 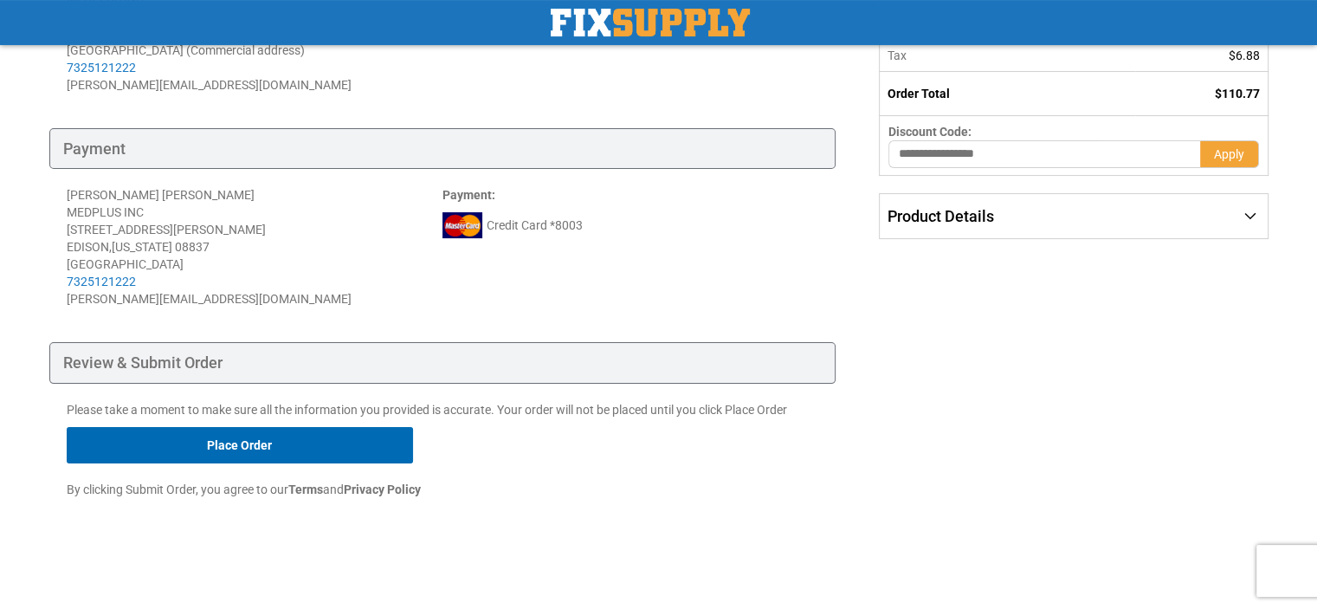 What do you see at coordinates (382, 489) in the screenshot?
I see `strong: Privacy Policy` at bounding box center [382, 489].